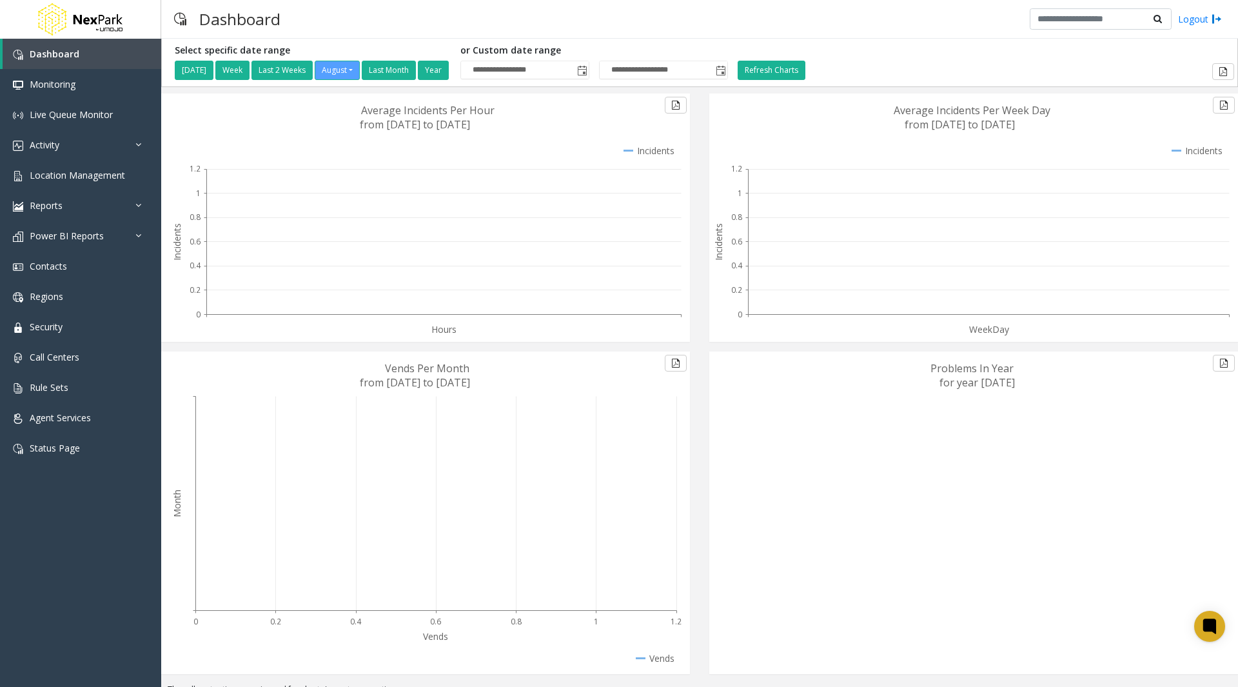 The image size is (1238, 687). I want to click on span: Location Management, so click(77, 175).